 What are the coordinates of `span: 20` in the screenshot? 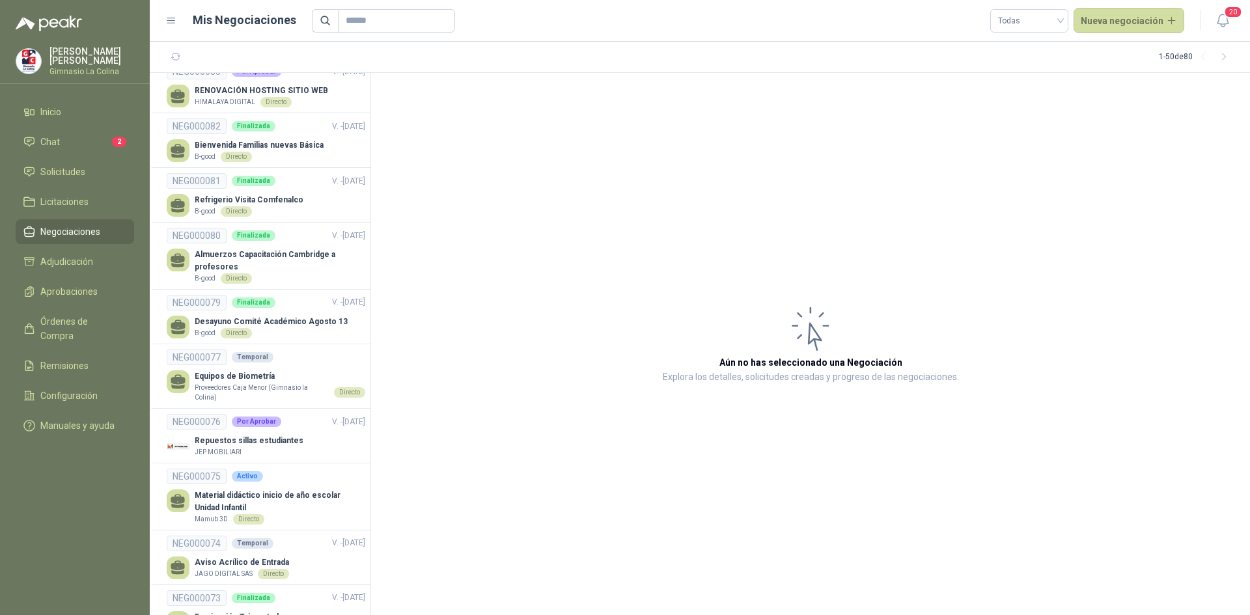 It's located at (1233, 12).